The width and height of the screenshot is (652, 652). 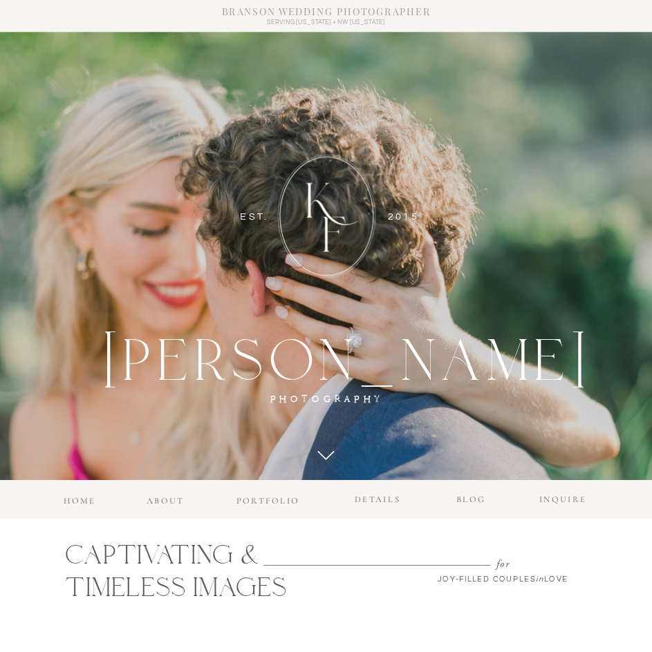 I want to click on h3: blog, so click(x=470, y=497).